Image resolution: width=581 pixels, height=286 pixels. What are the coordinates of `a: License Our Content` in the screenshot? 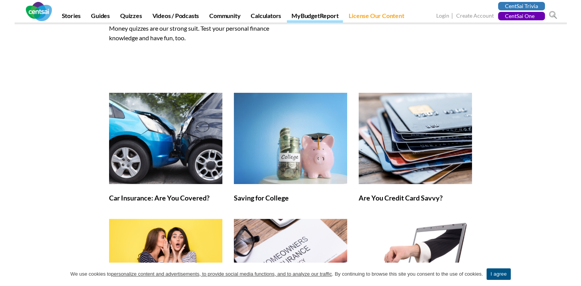 It's located at (376, 17).